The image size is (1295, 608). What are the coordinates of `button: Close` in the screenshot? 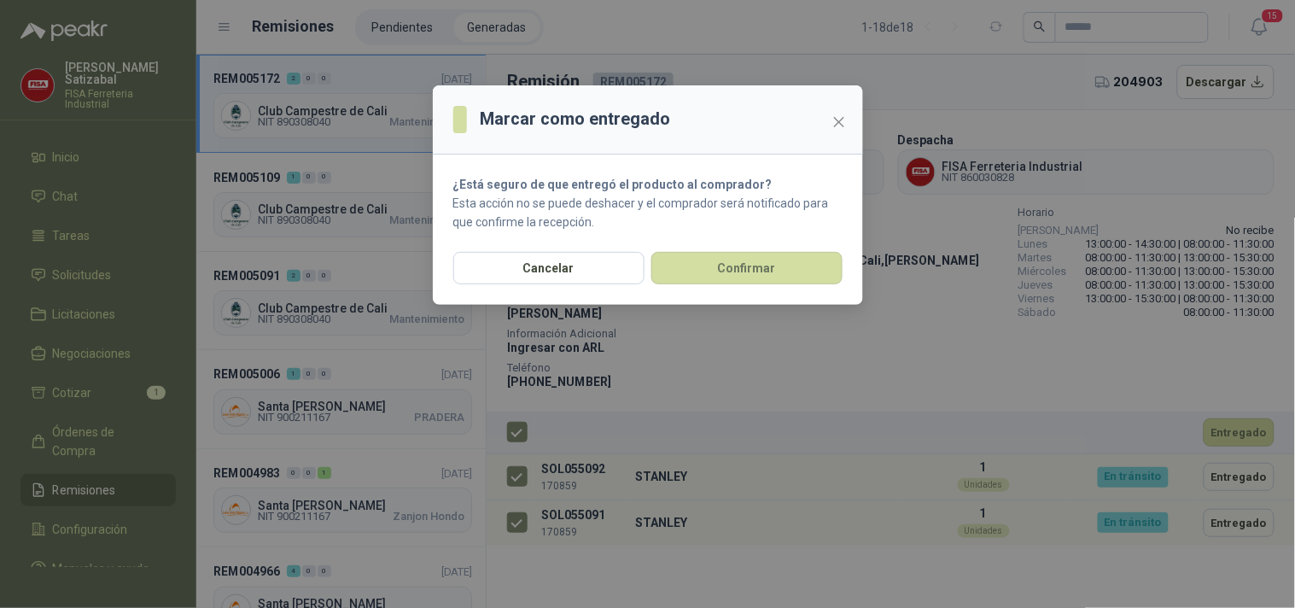 It's located at (839, 122).